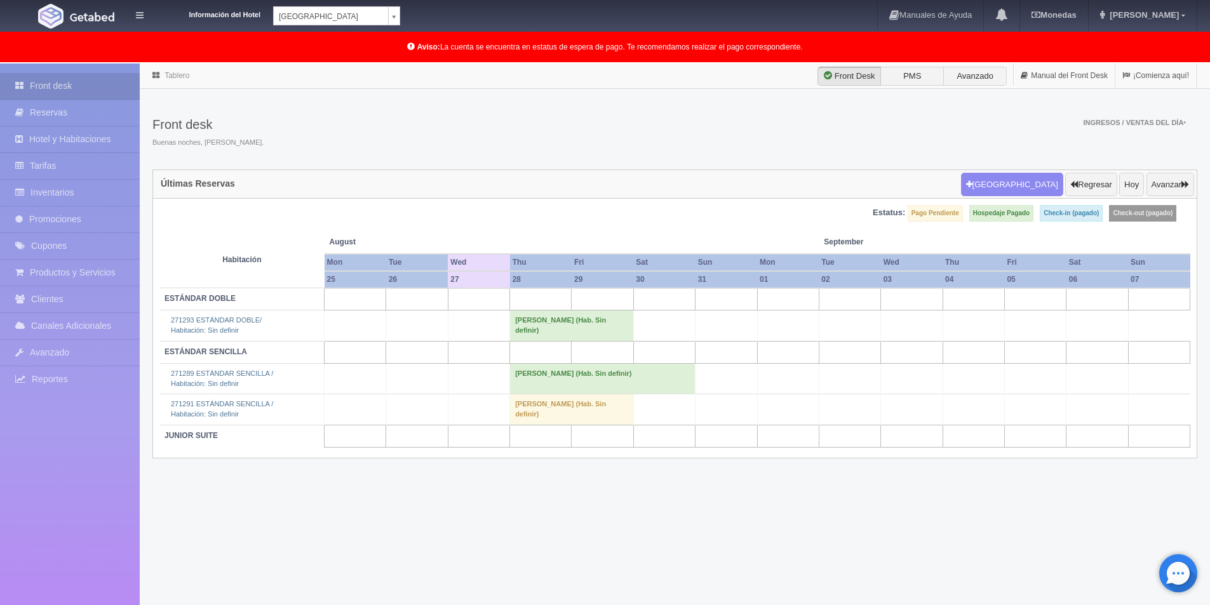 The width and height of the screenshot is (1210, 605). Describe the element at coordinates (1001, 213) in the screenshot. I see `label: Hospedaje Pagado` at that location.